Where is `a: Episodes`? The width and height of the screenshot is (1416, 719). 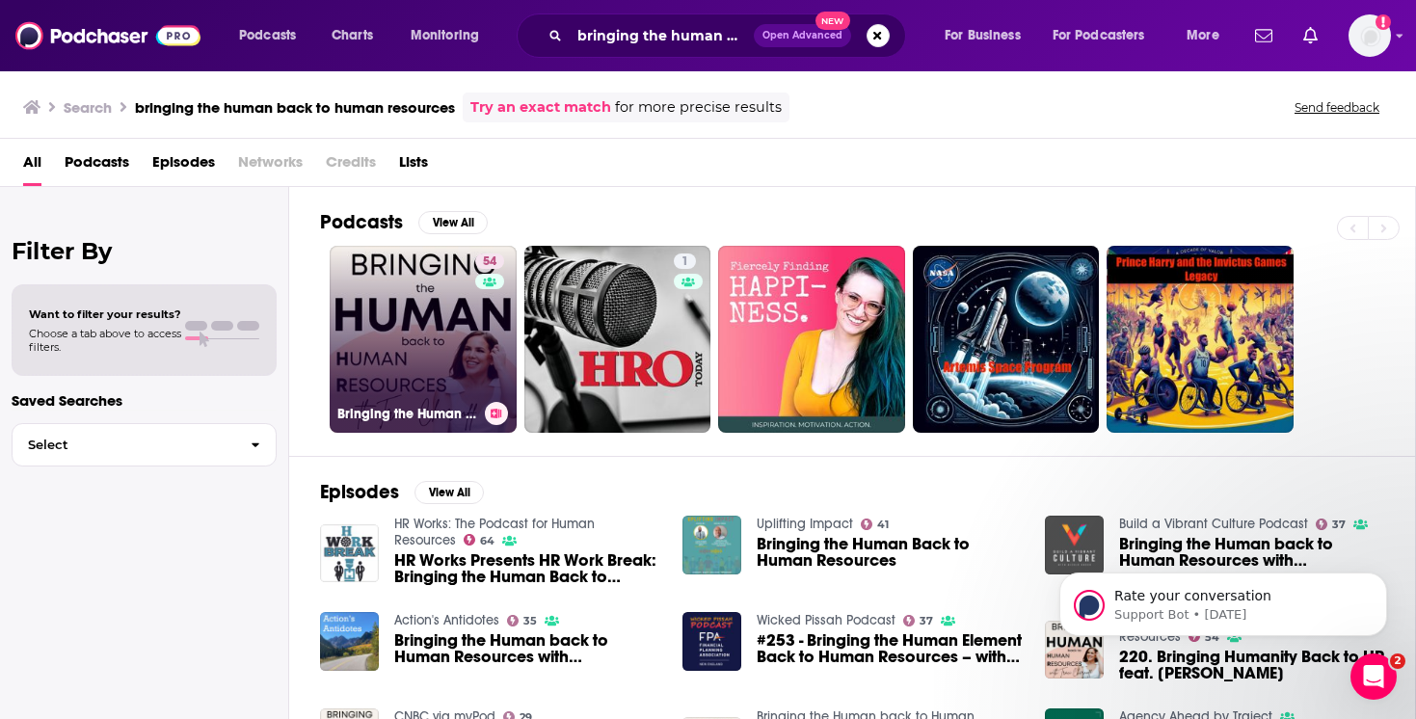
a: Episodes is located at coordinates (183, 166).